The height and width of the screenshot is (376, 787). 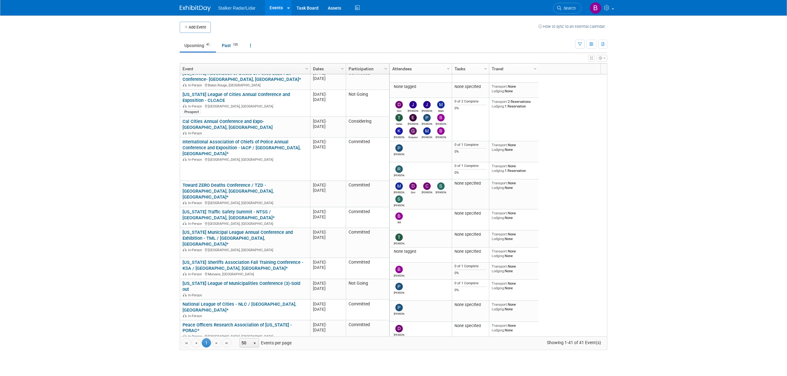 I want to click on span: Showing 1-41 of 41 Event(s), so click(x=574, y=343).